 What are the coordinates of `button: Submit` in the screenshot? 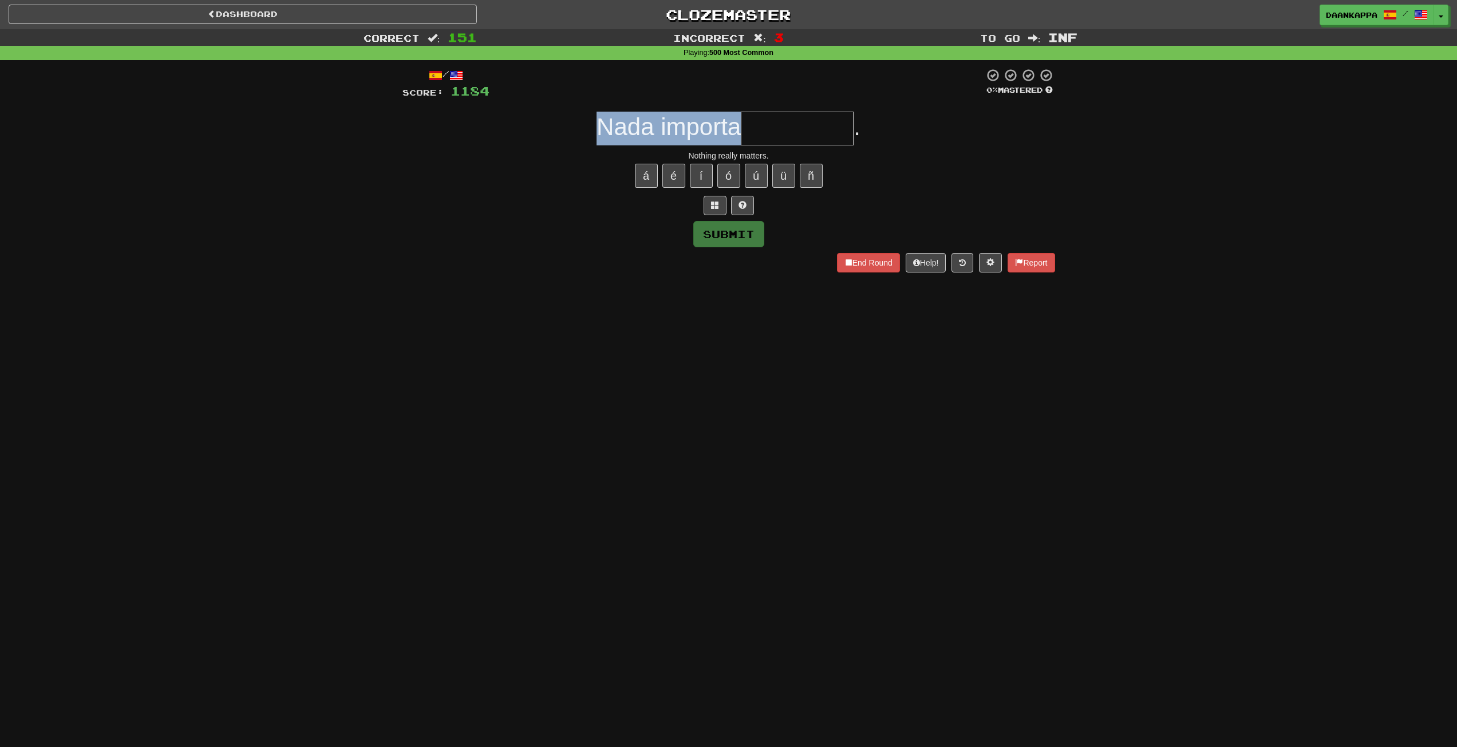 It's located at (729, 234).